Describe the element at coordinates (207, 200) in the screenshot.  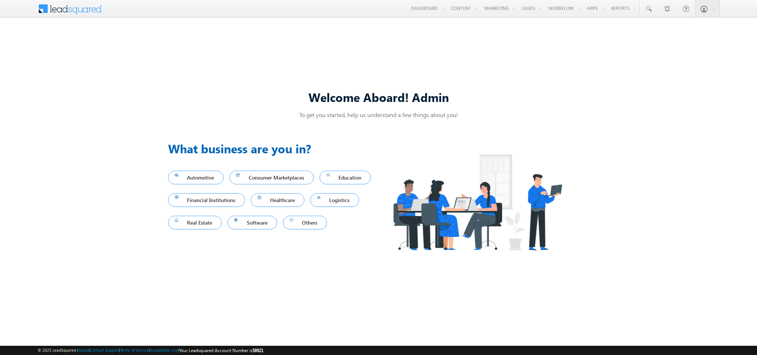
I see `span: Financial Institutions` at that location.